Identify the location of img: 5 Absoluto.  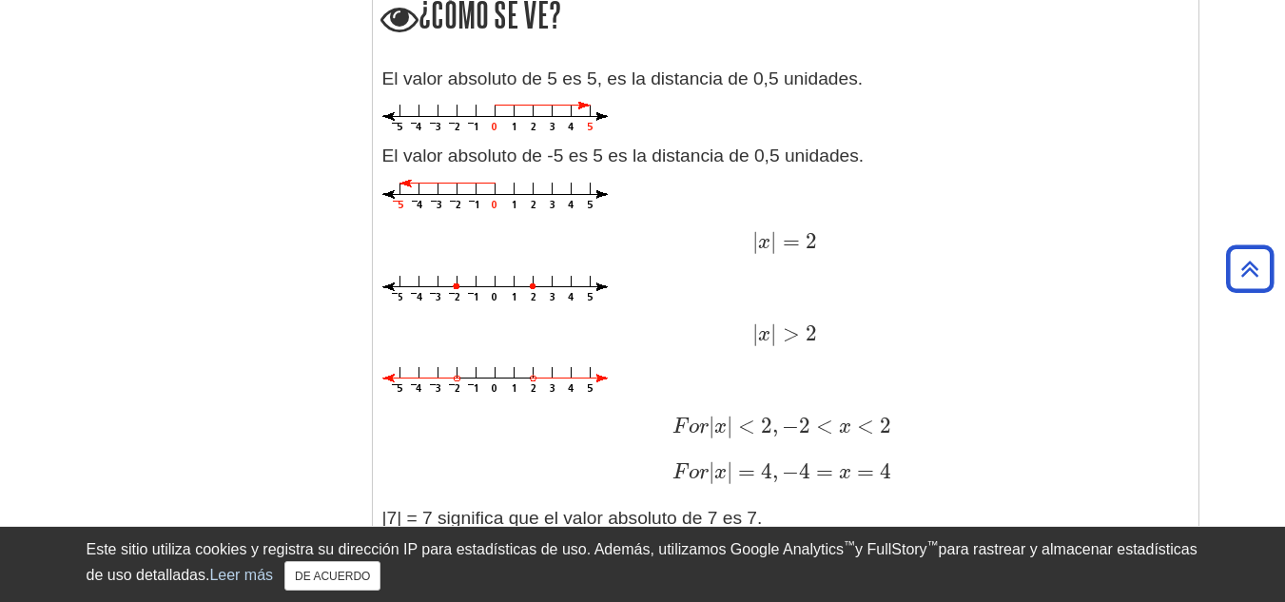
(495, 117).